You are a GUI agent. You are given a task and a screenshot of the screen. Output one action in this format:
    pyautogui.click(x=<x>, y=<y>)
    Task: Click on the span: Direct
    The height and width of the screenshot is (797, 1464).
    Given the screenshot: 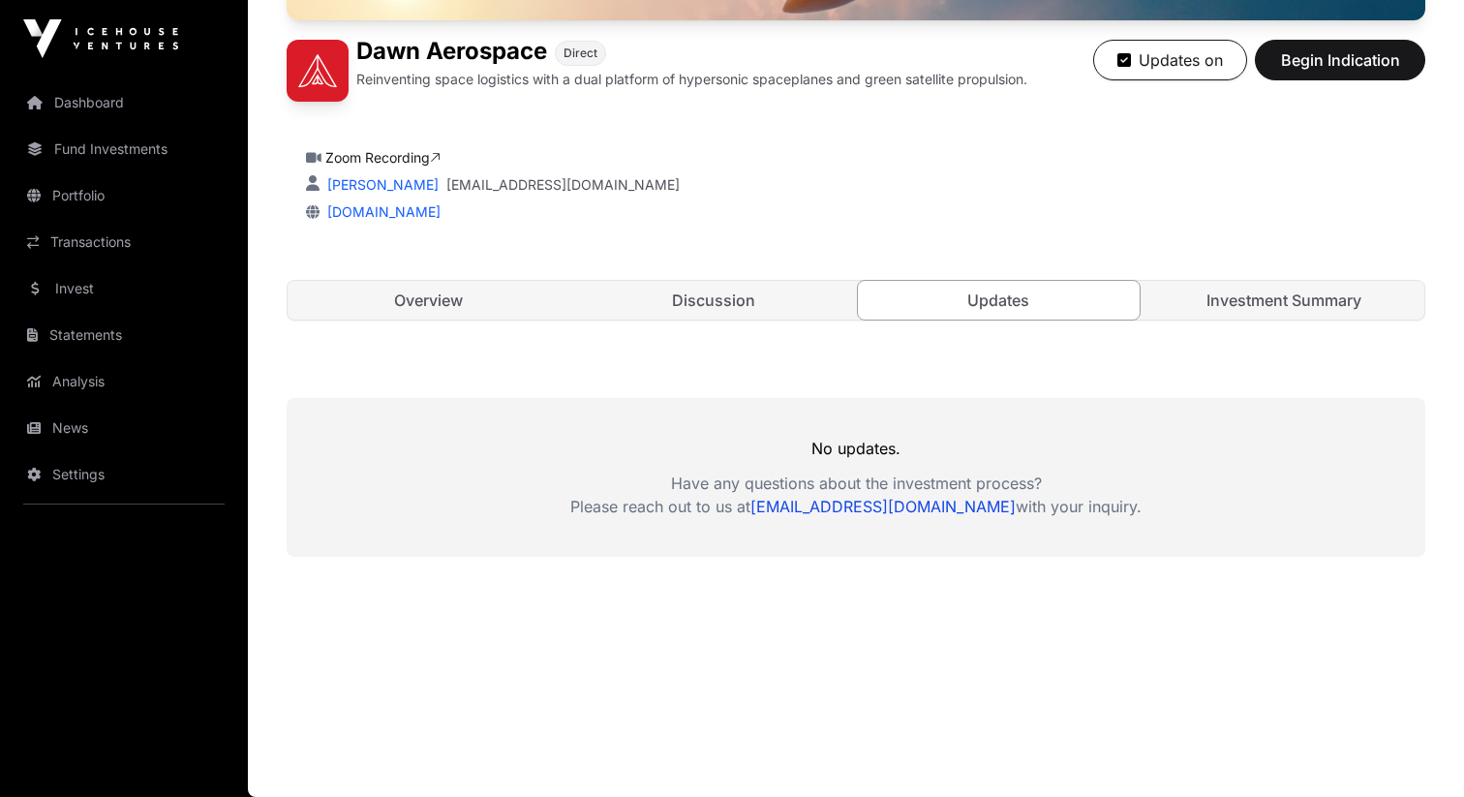 What is the action you would take?
    pyautogui.click(x=580, y=53)
    